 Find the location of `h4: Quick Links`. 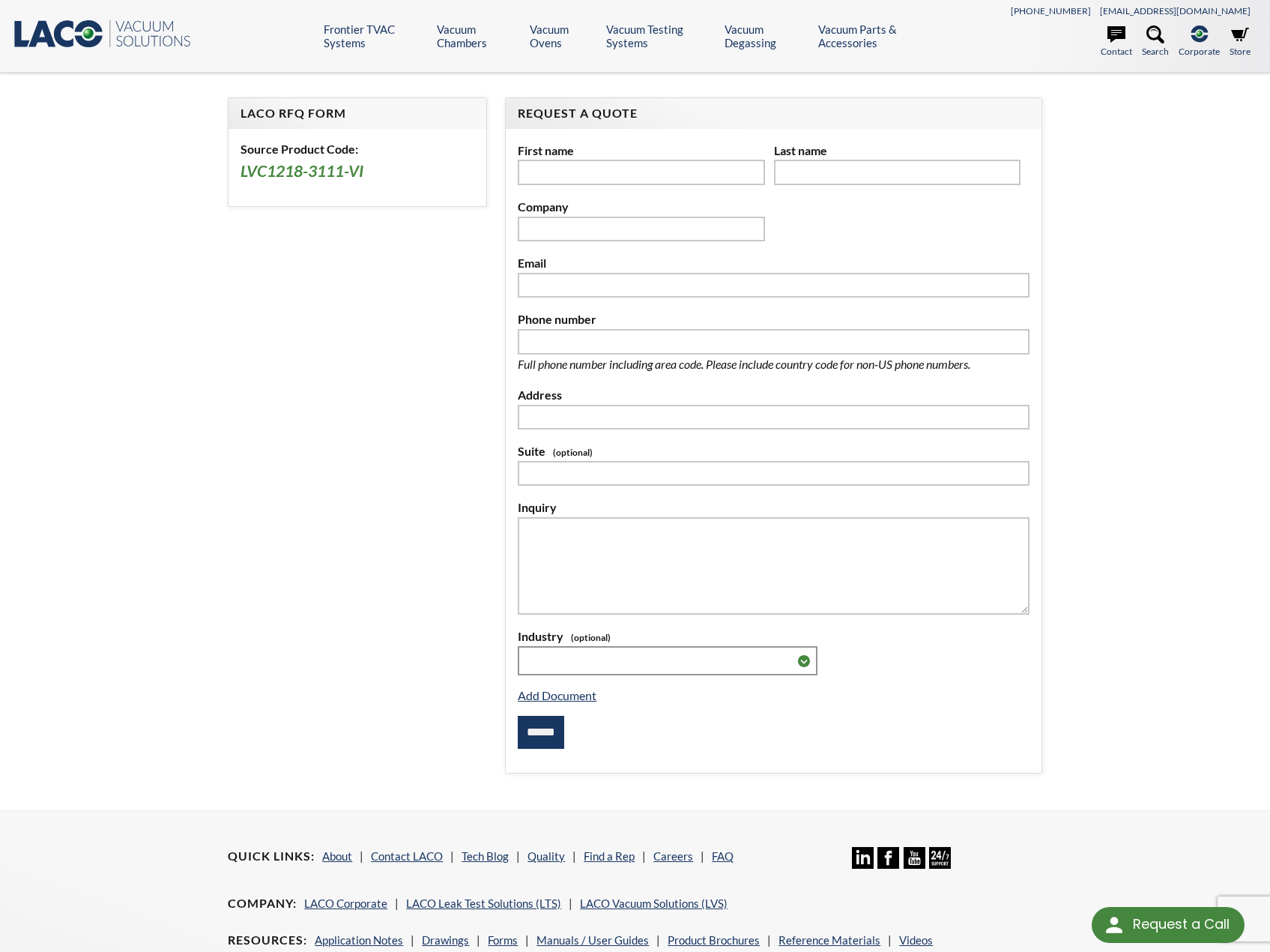

h4: Quick Links is located at coordinates (271, 856).